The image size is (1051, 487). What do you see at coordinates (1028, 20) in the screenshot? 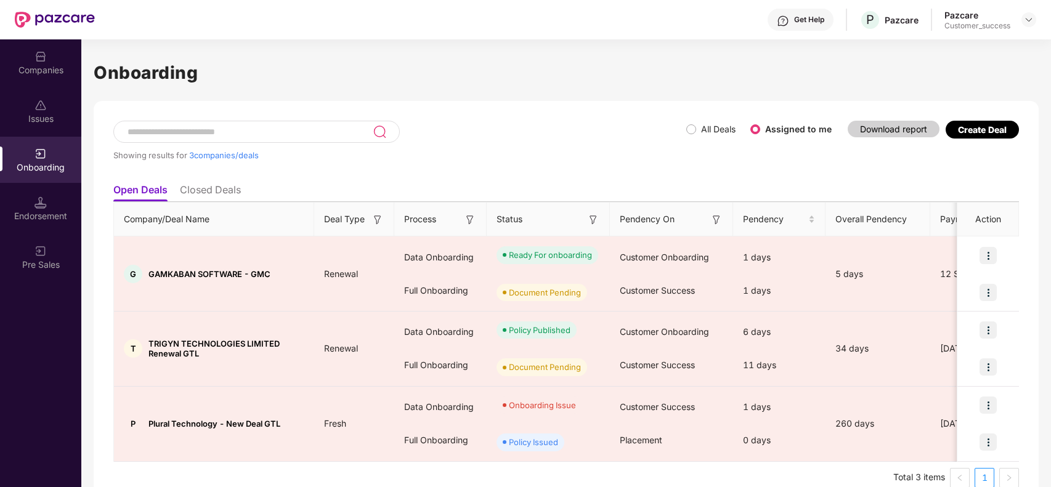
I see `img: svg+xml;base64,PHN2ZyBpZD0iRHJvcGRvd24tMzJ4MzIiIHhtbG5zPSJodHRwOi8vd3d3LnczLm9yZy8yMDAwL3N2ZyIgd2...` at bounding box center [1028, 20].